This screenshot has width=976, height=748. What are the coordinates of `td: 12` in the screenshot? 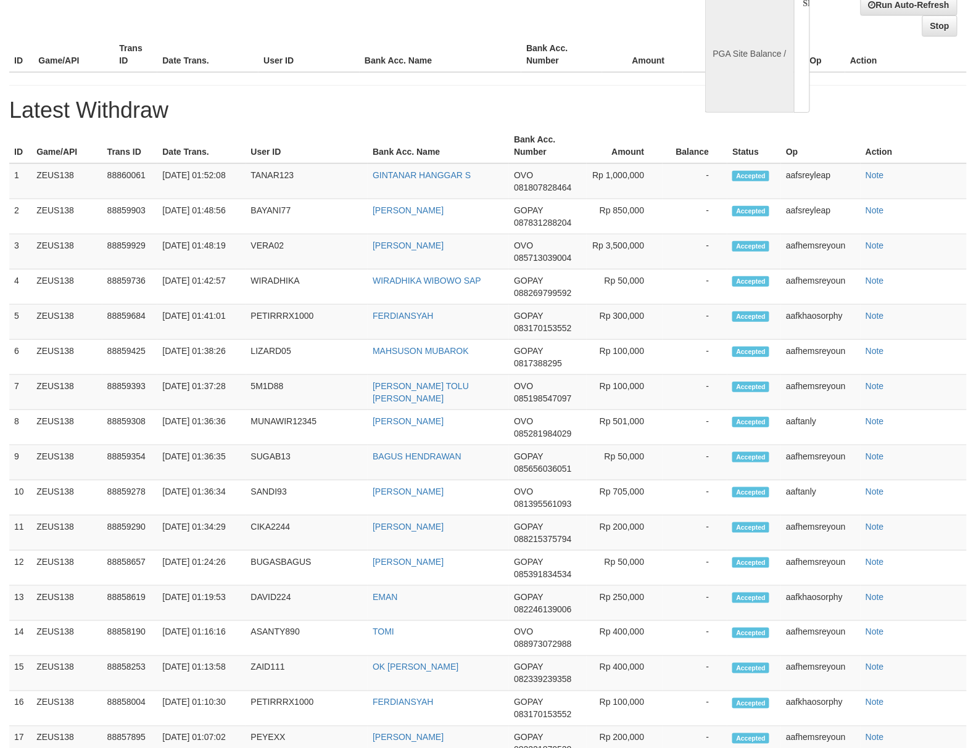 It's located at (20, 568).